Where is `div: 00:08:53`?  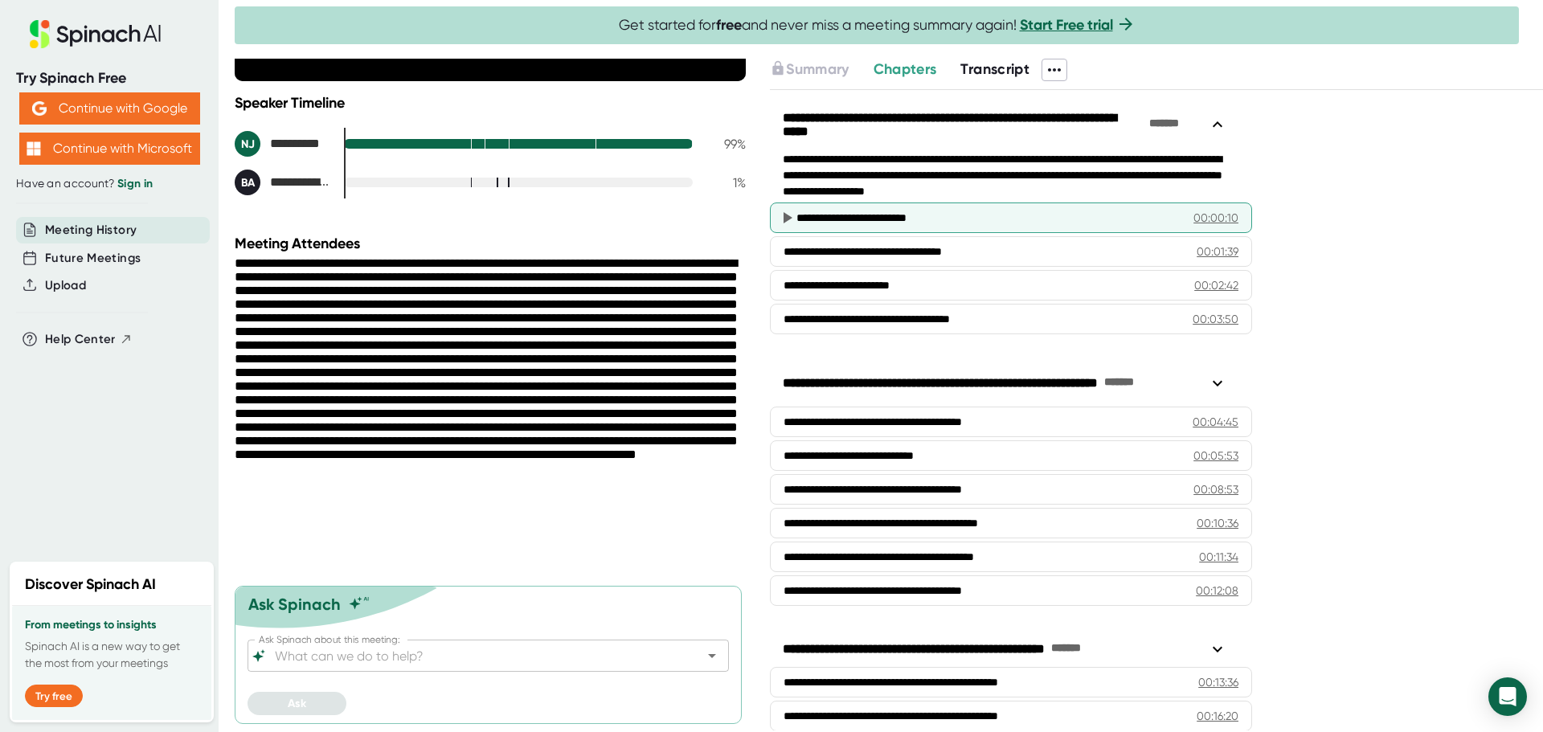
div: 00:08:53 is located at coordinates (1216, 489).